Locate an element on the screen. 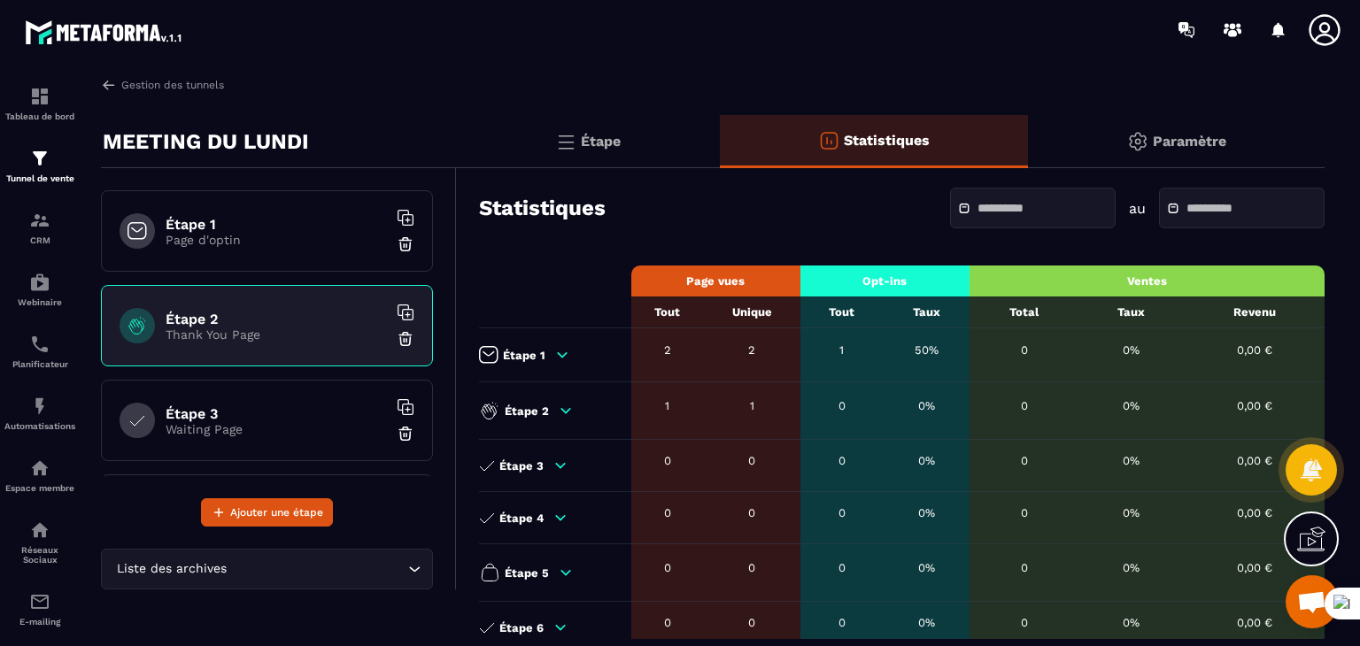  a: schedulerschedulerPlanificateur is located at coordinates (40, 352).